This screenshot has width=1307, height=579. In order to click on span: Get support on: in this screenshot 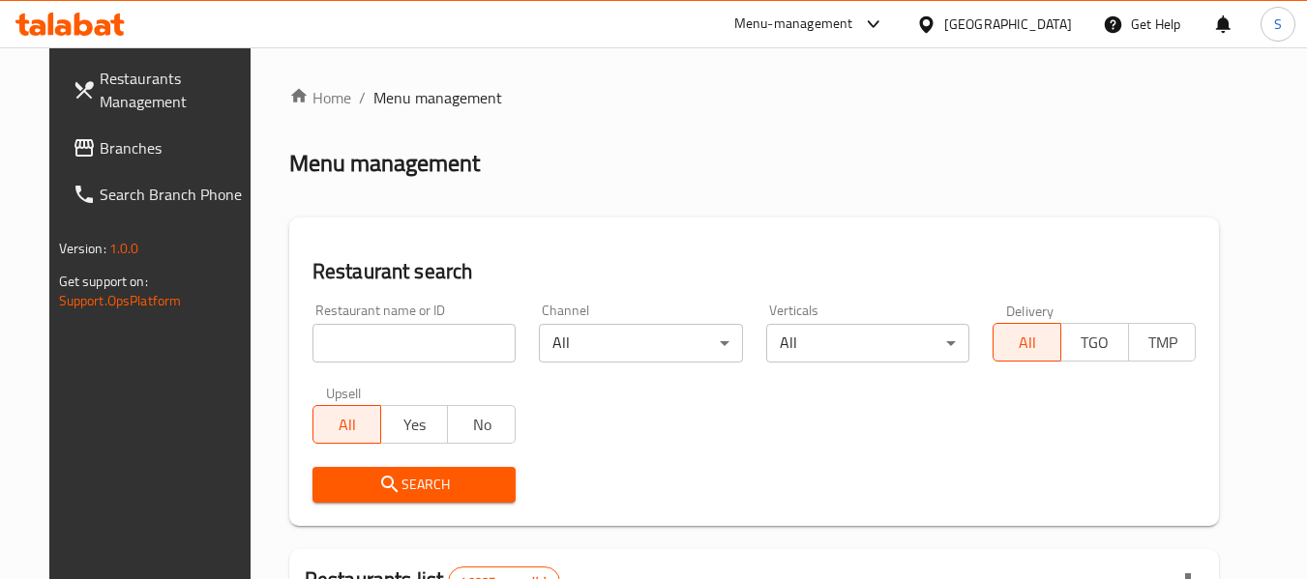, I will do `click(103, 281)`.